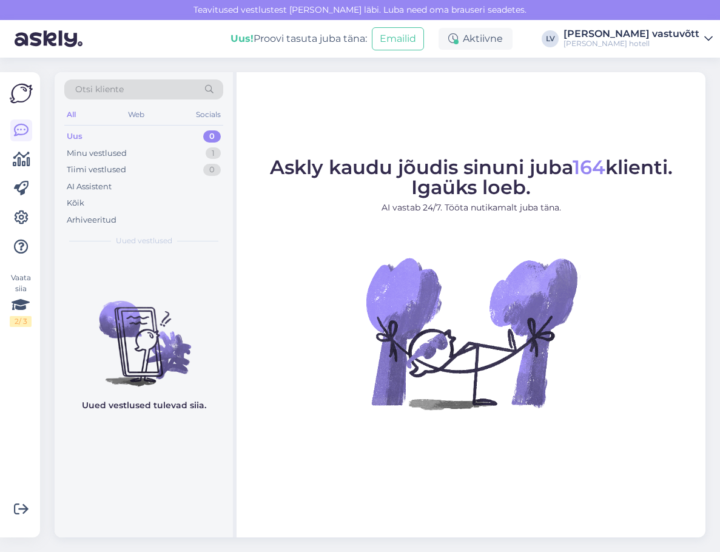 Image resolution: width=720 pixels, height=552 pixels. What do you see at coordinates (471, 207) in the screenshot?
I see `p: AI vastab 24/7. Tööta nutikamalt juba täna.` at bounding box center [471, 207].